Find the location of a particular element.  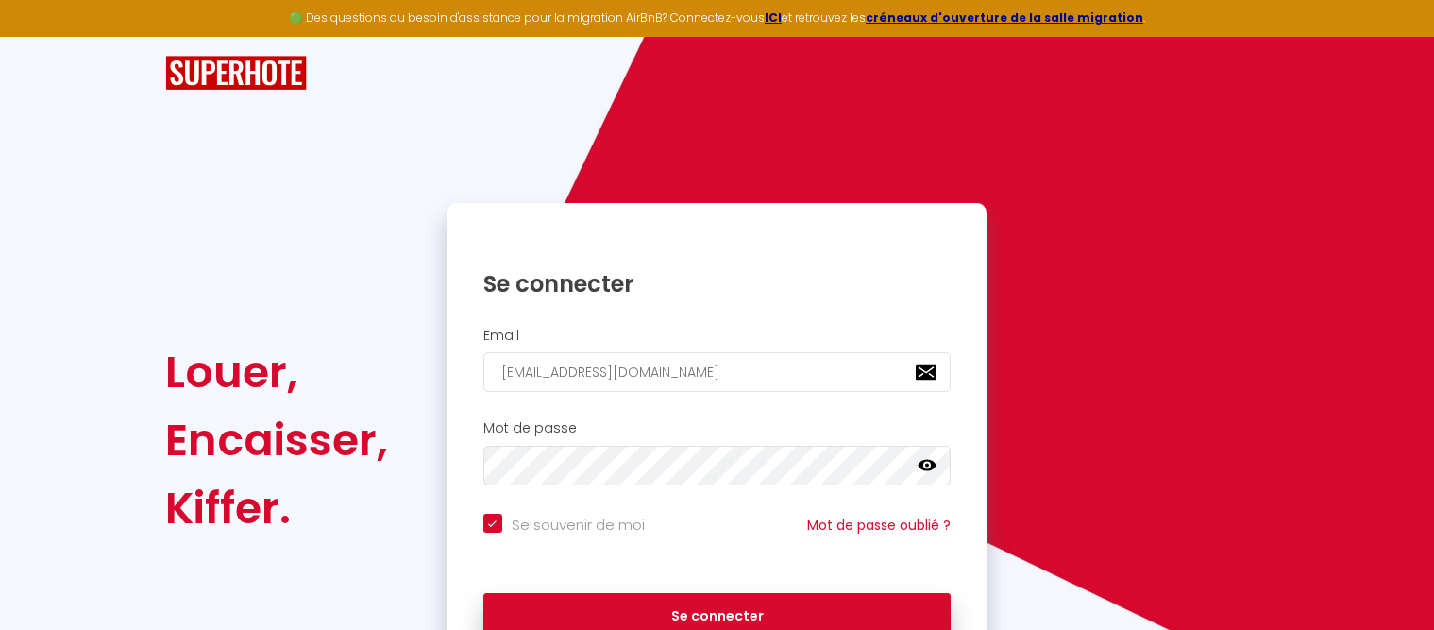

h1: Se connecter is located at coordinates (718, 283).